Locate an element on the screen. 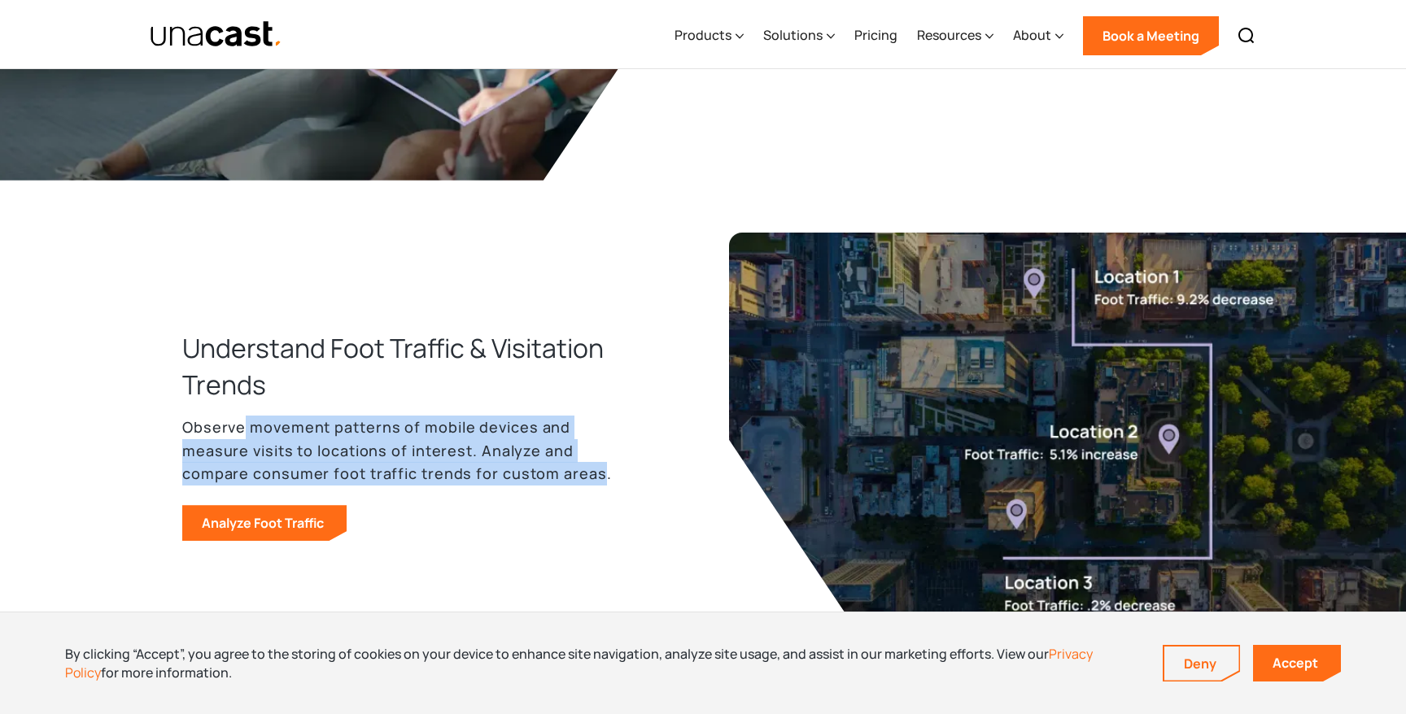  p: Observe movement patterns of mobile devices and measure visits to locations of interest. Analyze ... is located at coordinates (404, 451).